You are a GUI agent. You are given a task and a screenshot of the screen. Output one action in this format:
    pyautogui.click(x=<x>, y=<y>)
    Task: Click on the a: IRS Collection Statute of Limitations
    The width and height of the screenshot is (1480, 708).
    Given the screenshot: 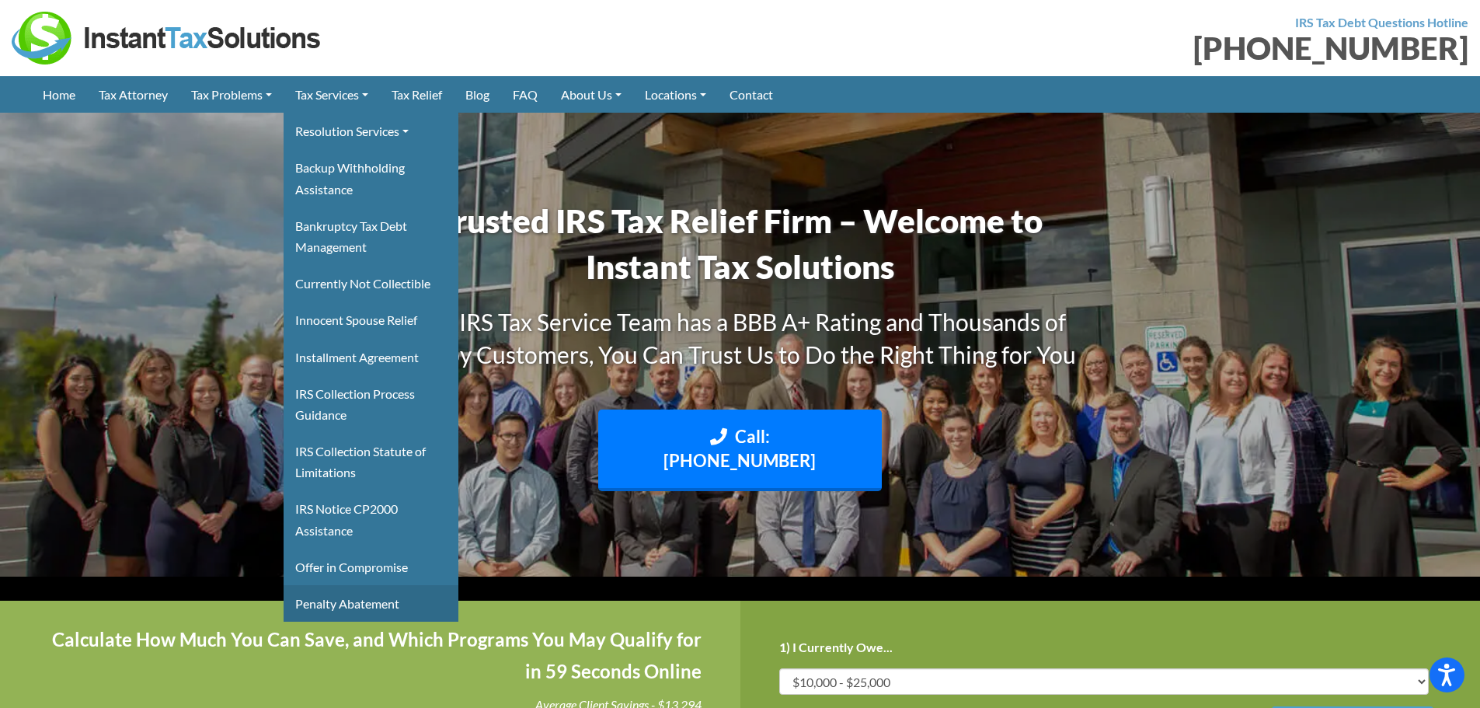 What is the action you would take?
    pyautogui.click(x=371, y=462)
    